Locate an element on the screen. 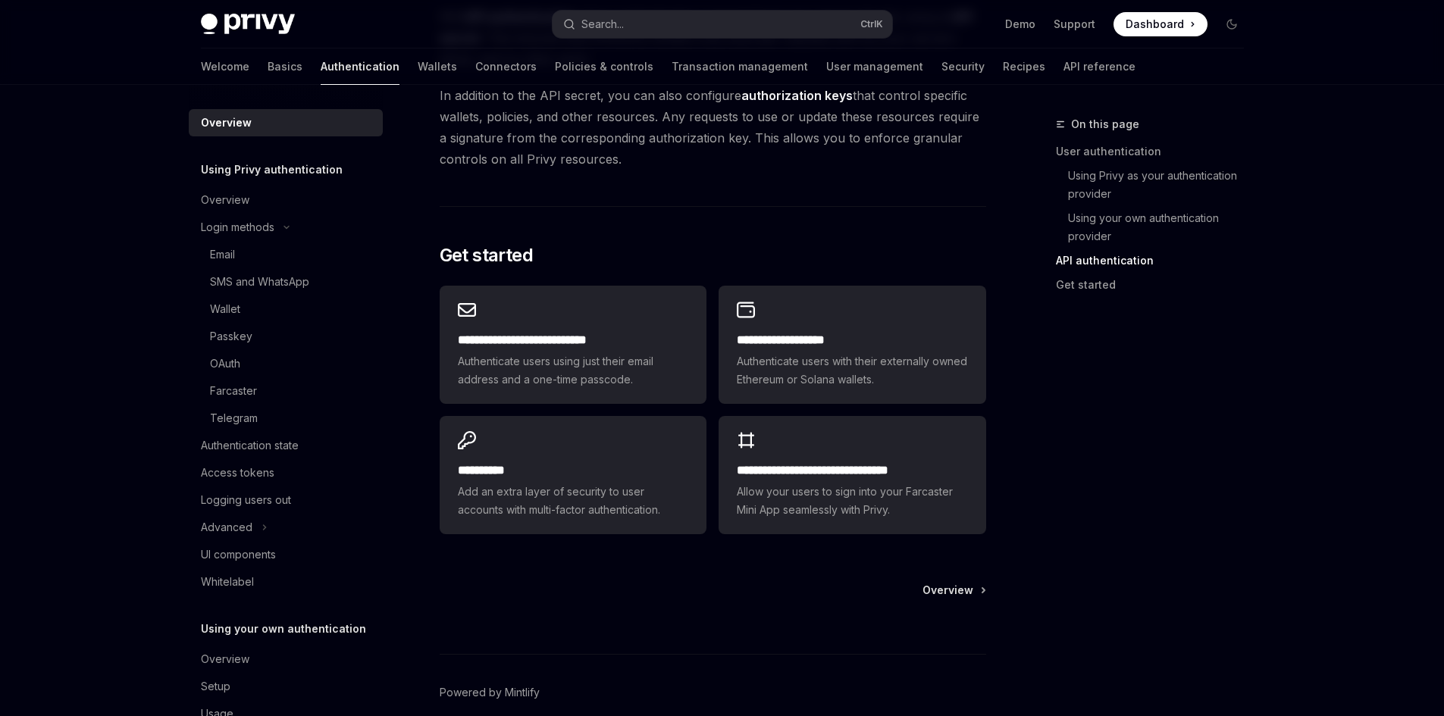 The width and height of the screenshot is (1444, 716). div: Email is located at coordinates (222, 255).